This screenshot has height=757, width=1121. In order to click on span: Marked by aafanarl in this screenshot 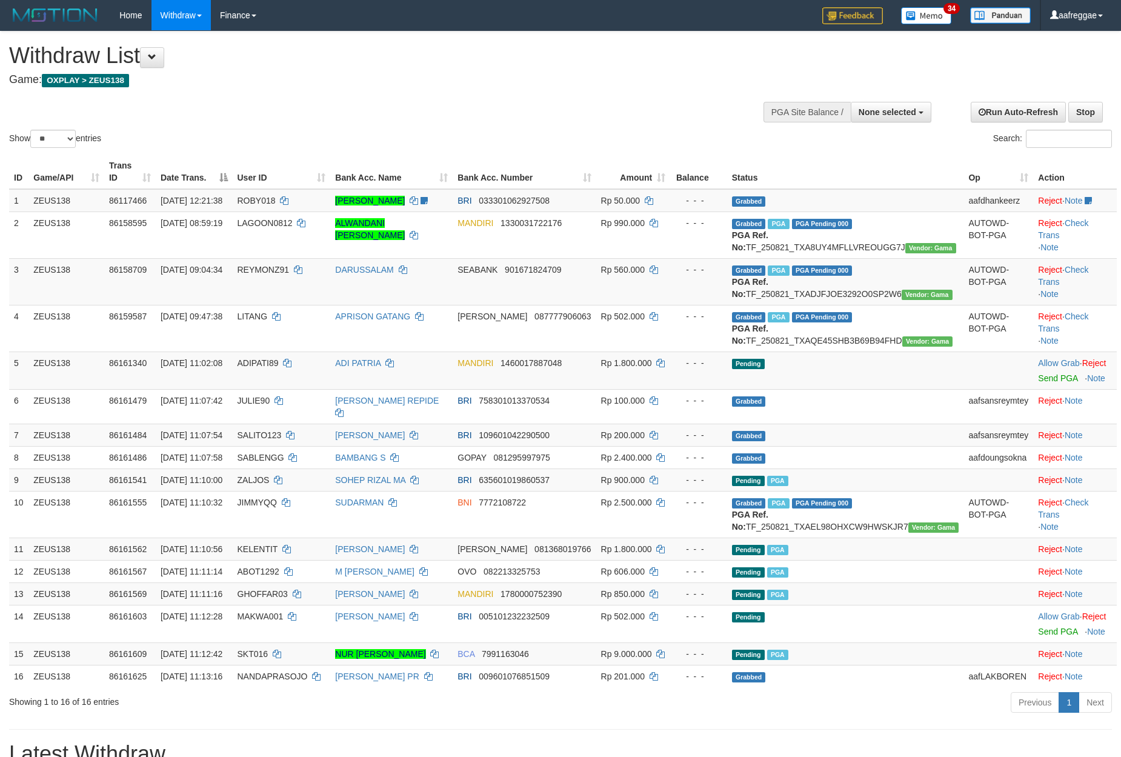, I will do `click(777, 594)`.